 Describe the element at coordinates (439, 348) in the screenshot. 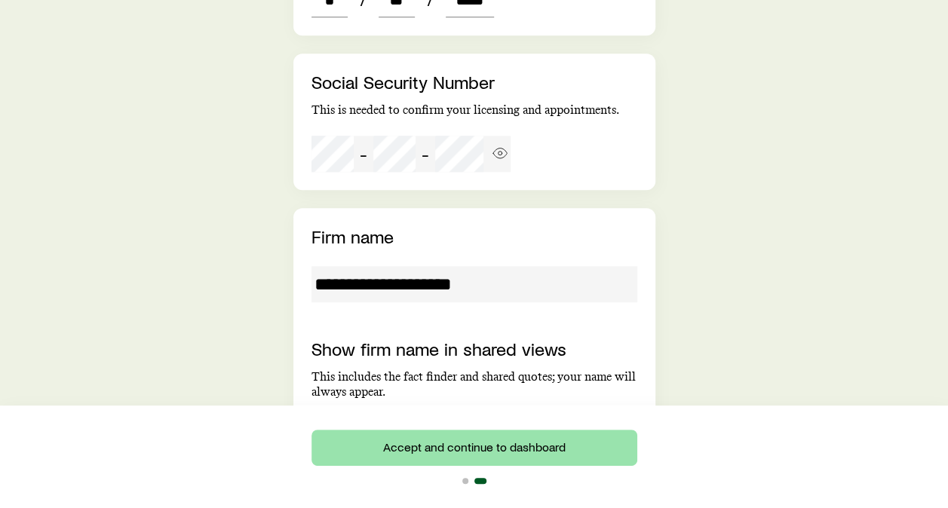

I see `label: Show firm name in shared views` at that location.